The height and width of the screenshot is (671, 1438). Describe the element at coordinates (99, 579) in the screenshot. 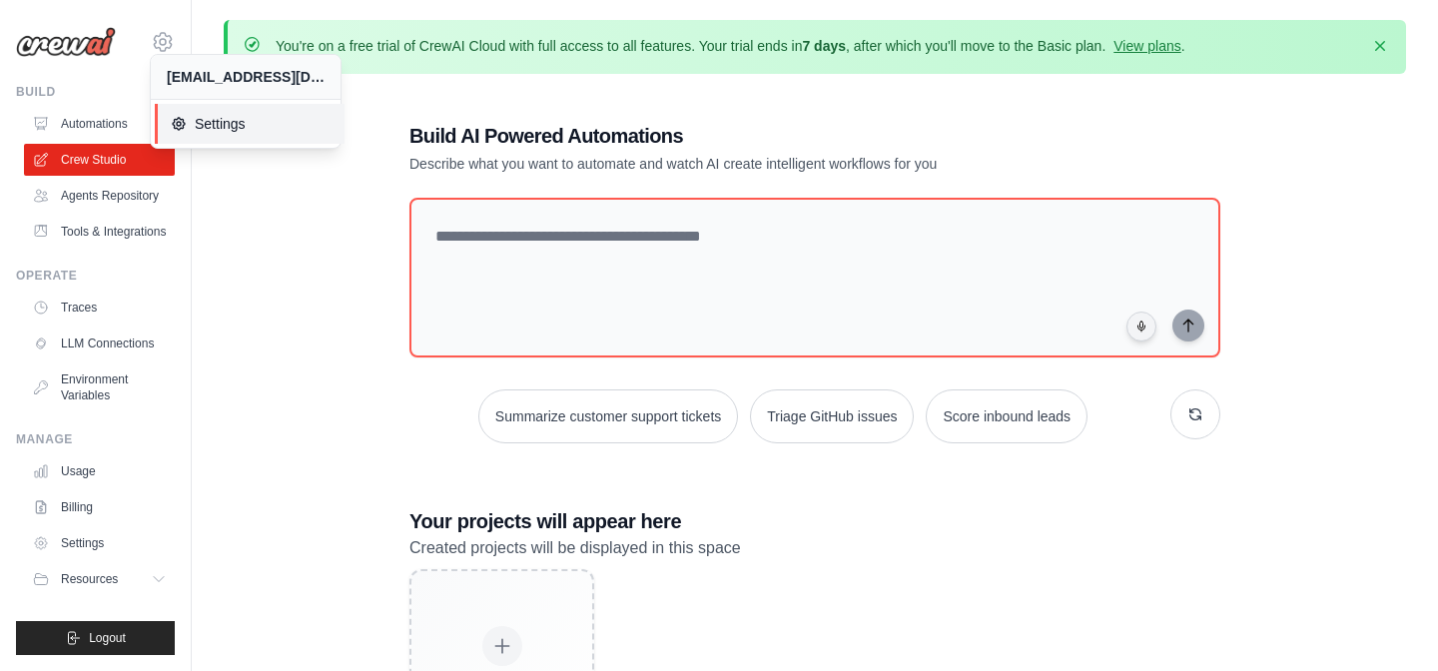

I see `button: Resources` at that location.